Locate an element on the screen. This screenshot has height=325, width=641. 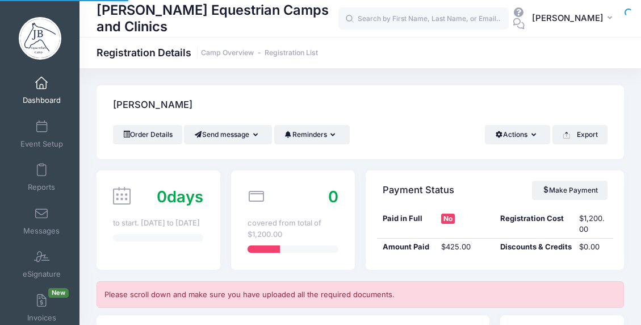
span: No is located at coordinates (448, 219).